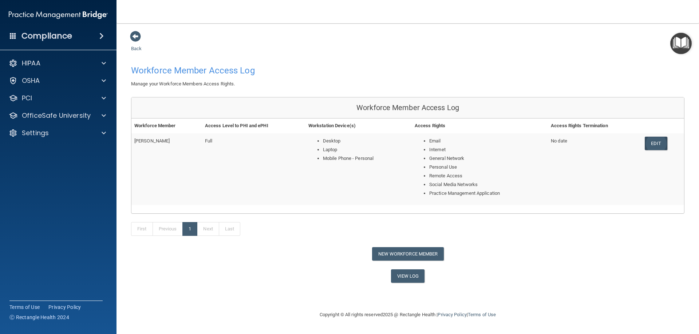 The image size is (699, 334). What do you see at coordinates (57, 81) in the screenshot?
I see `a: OSHA` at bounding box center [57, 81].